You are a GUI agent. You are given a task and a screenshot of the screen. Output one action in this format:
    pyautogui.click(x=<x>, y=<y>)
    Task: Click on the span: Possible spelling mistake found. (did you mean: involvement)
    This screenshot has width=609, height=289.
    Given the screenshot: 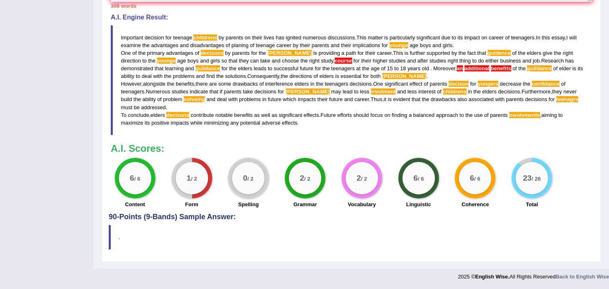 What is the action you would take?
    pyautogui.click(x=383, y=91)
    